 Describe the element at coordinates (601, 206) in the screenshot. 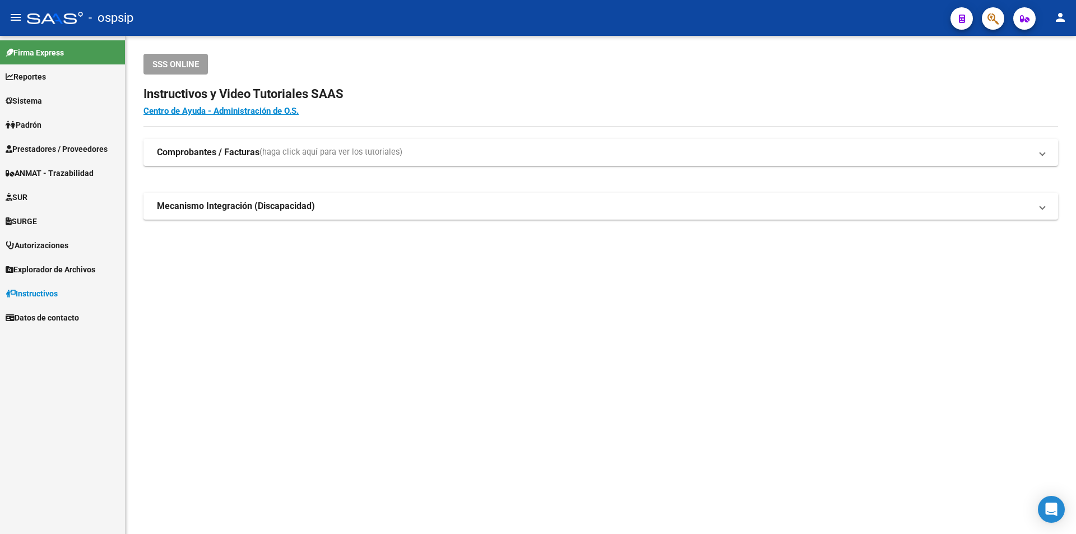

I see `mat-expansion-panel-header: Mecanismo Integración (Discapacidad)` at that location.